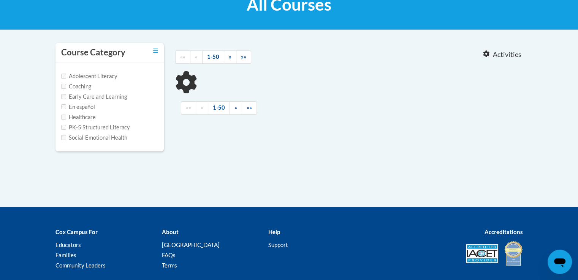 This screenshot has width=578, height=280. I want to click on img: Accredited IACET® Provider, so click(482, 254).